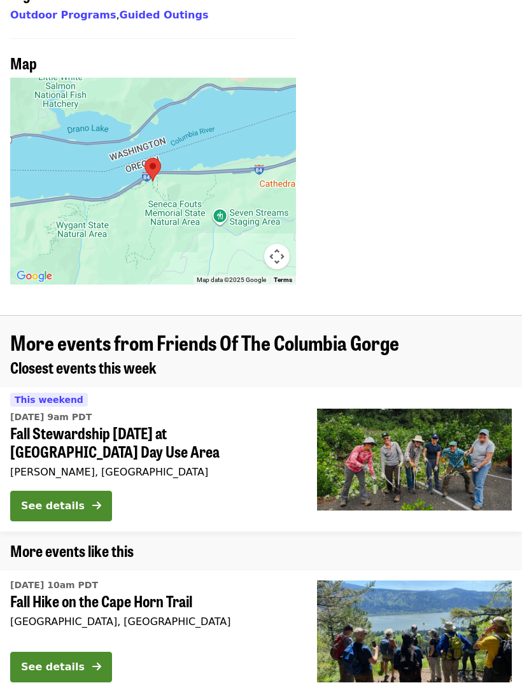 The image size is (522, 683). Describe the element at coordinates (414, 460) in the screenshot. I see `img: Fall Stewardship Saturday at St. Cloud Day Use Area organized by Friends Of The Columbia Gorge` at that location.